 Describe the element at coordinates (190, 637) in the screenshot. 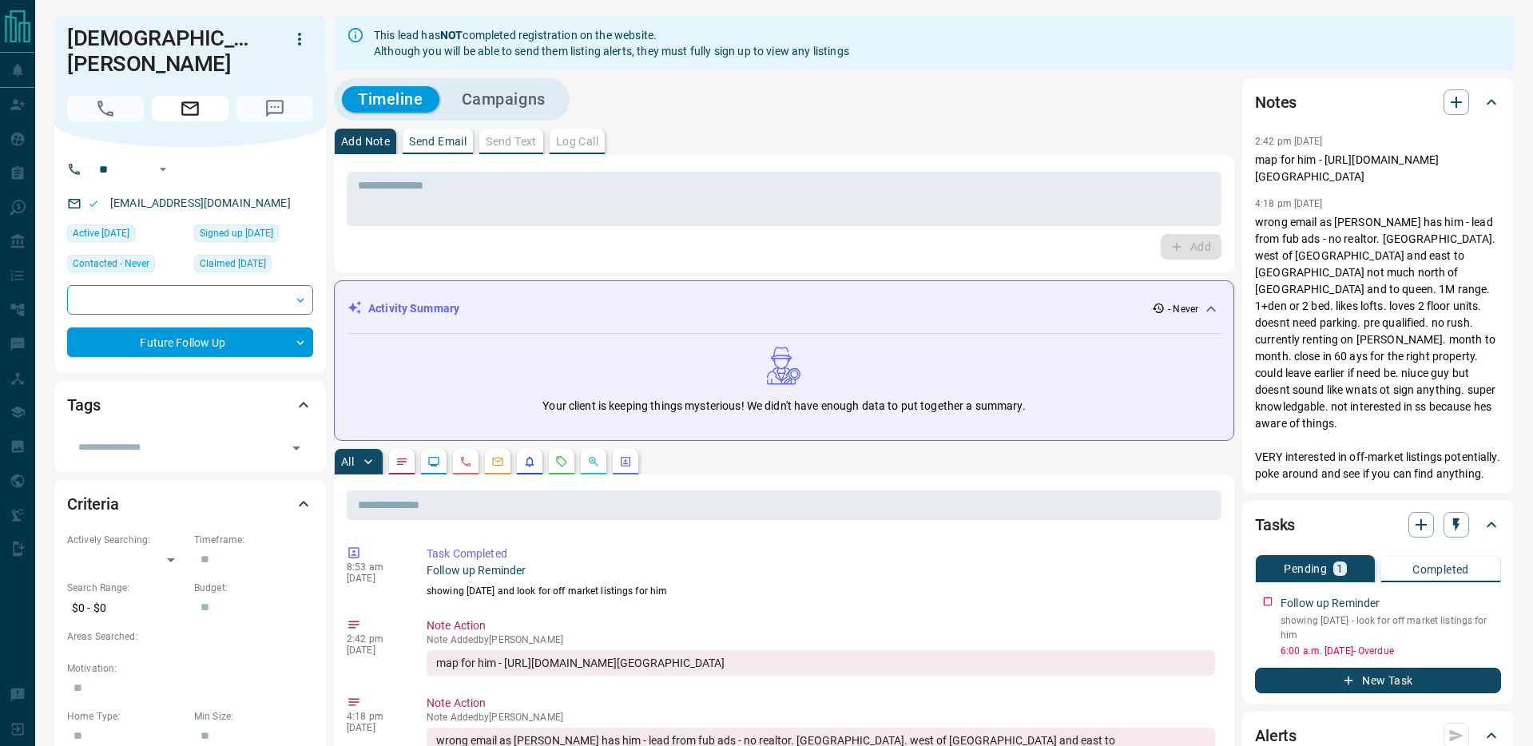

I see `p: Areas Searched:` at that location.